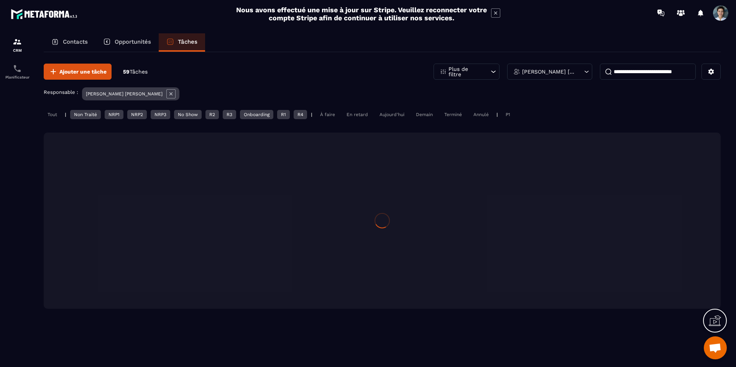 The image size is (736, 367). I want to click on div: Terminé, so click(453, 115).